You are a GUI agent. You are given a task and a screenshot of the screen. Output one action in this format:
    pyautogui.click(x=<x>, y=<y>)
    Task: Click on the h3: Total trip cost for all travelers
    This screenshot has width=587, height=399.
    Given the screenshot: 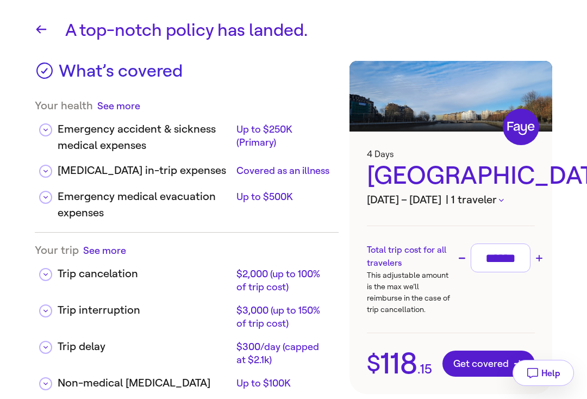 What is the action you would take?
    pyautogui.click(x=408, y=256)
    